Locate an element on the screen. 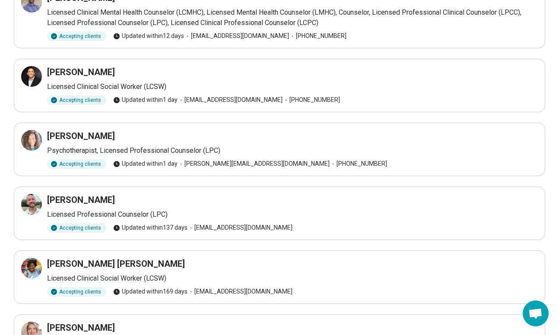 The width and height of the screenshot is (559, 335). span: Updated within 169 days is located at coordinates (150, 292).